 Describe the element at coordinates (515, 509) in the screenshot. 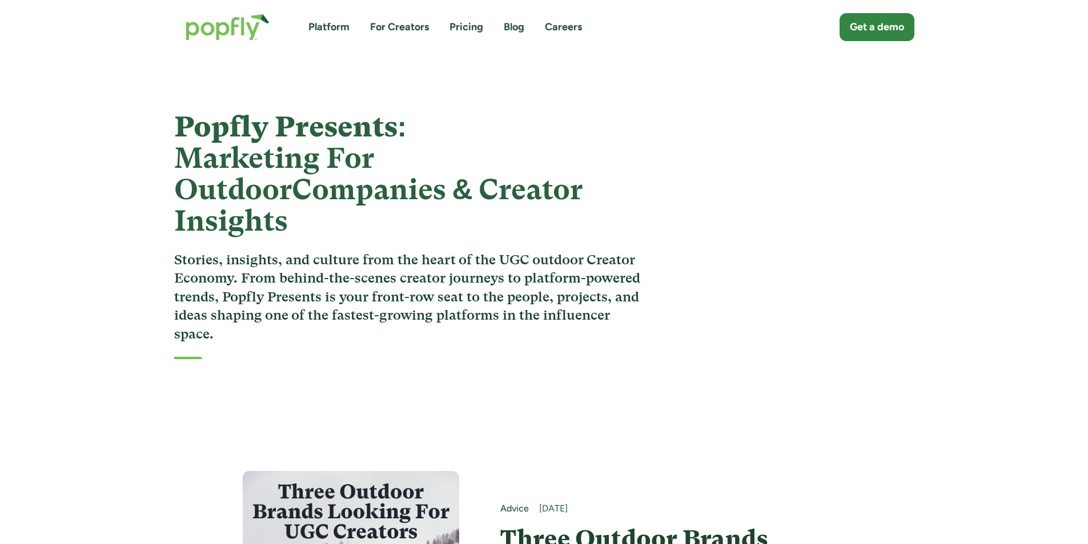

I see `a: Advice` at that location.